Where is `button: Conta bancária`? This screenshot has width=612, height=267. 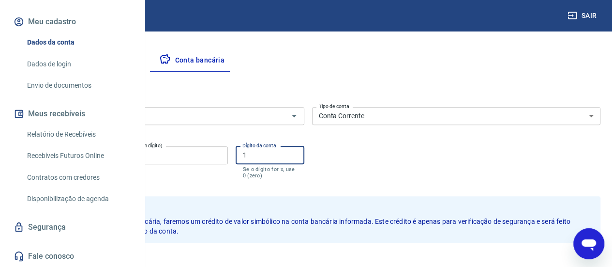
button: Conta bancária is located at coordinates (192, 61).